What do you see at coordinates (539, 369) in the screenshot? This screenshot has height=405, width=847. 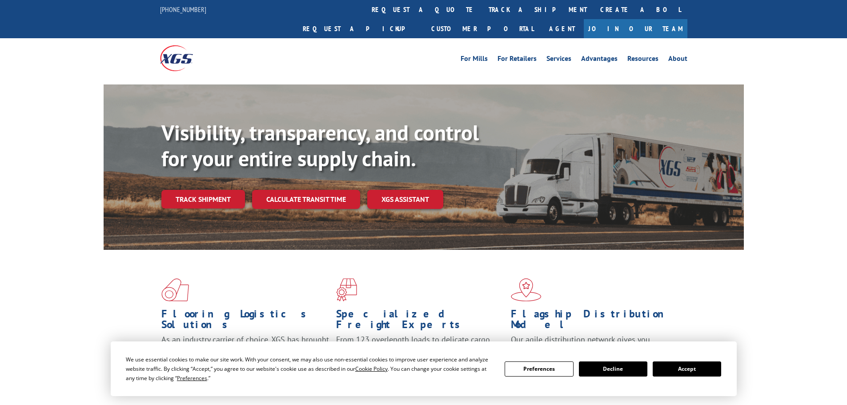 I see `button: Preferences` at bounding box center [539, 369].